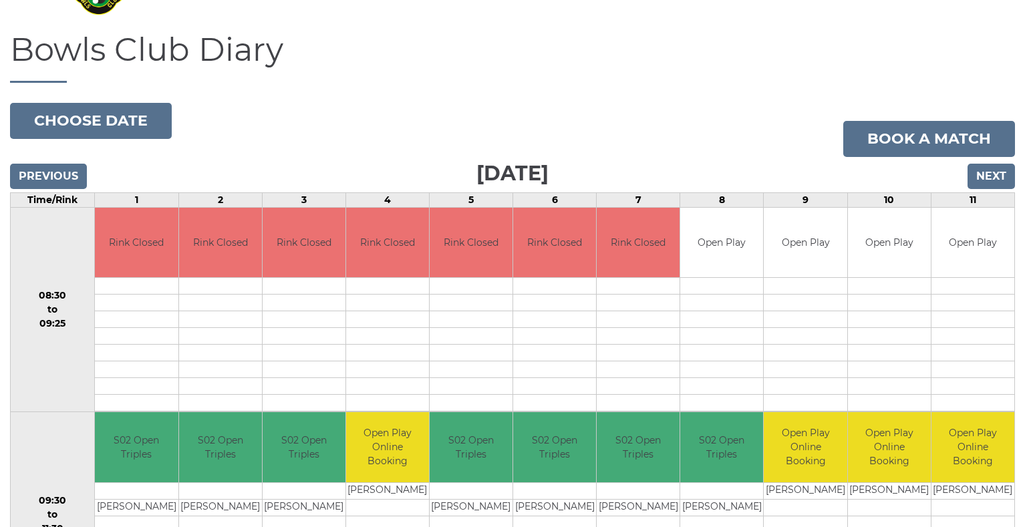 This screenshot has height=527, width=1025. Describe the element at coordinates (53, 200) in the screenshot. I see `td: Time/Rink` at that location.